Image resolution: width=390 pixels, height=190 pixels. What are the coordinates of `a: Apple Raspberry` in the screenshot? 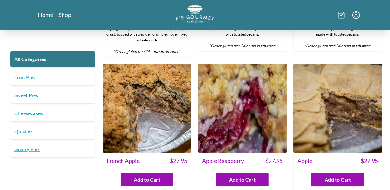 It's located at (242, 109).